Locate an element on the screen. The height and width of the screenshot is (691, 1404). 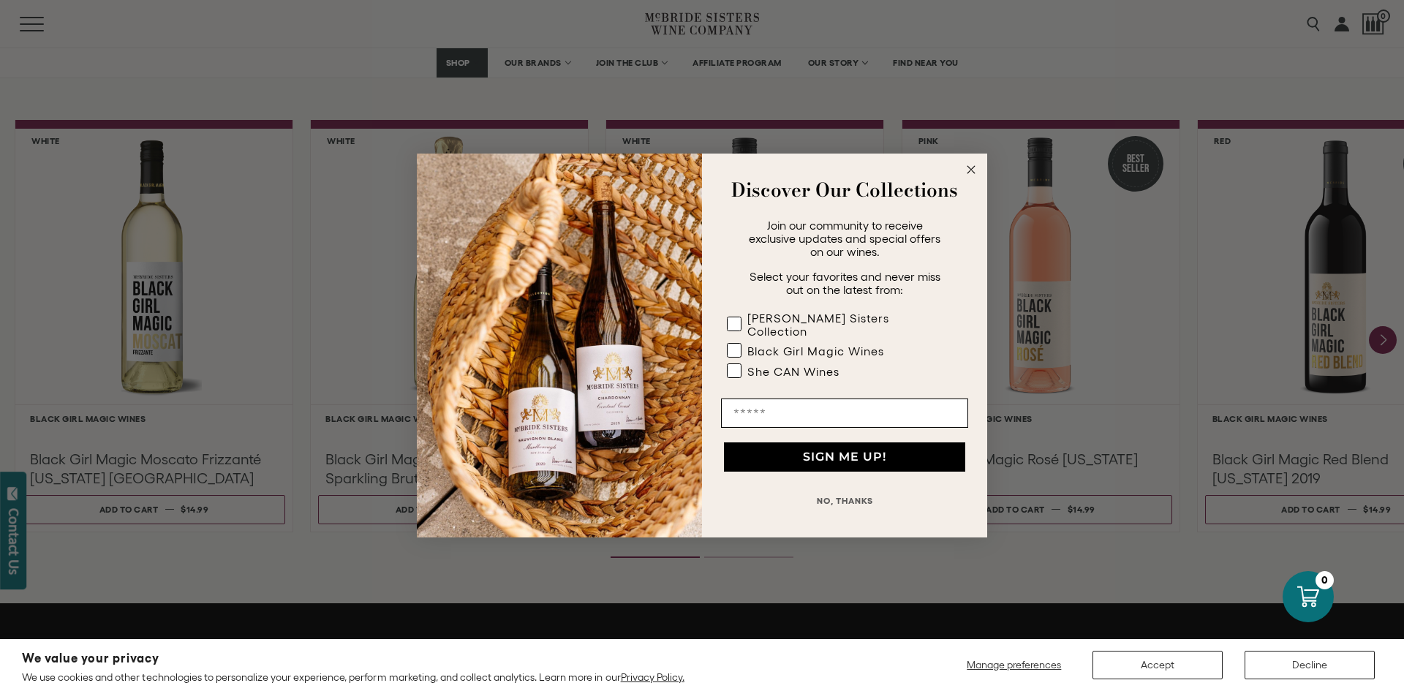
a: Privacy Policy. is located at coordinates (652, 677).